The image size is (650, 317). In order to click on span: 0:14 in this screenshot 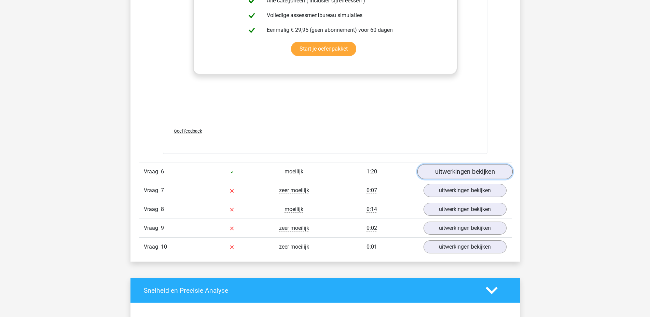, I will do `click(372, 209)`.